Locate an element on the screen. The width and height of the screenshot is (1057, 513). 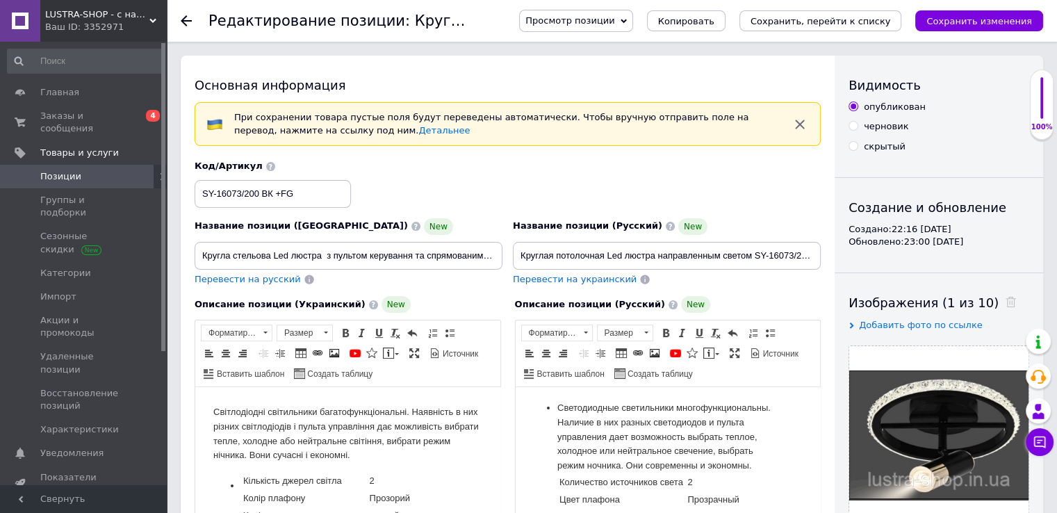
span: Характеристики is located at coordinates (79, 430).